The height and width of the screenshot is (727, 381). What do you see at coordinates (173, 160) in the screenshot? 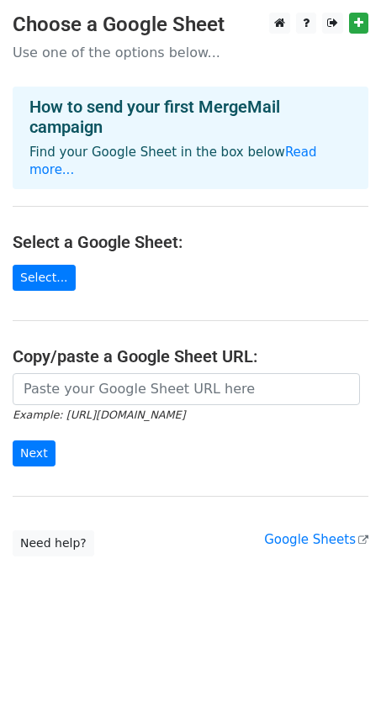
I see `a: Read more...` at bounding box center [173, 160].